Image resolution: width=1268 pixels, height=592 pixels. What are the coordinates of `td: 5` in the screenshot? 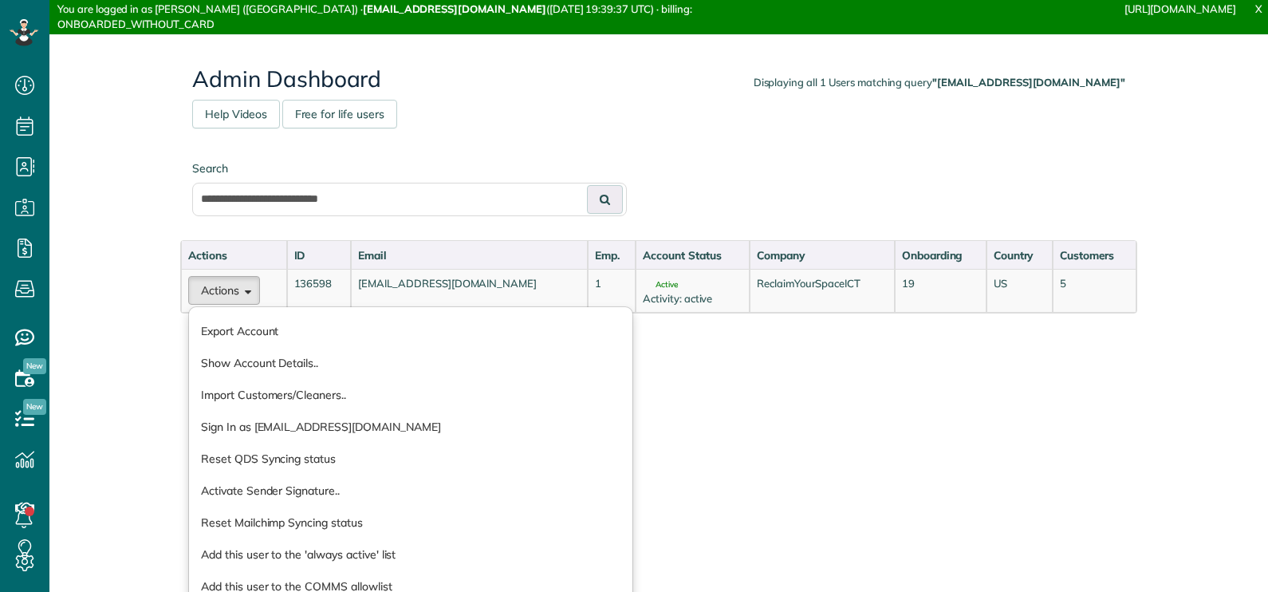 It's located at (1094, 290).